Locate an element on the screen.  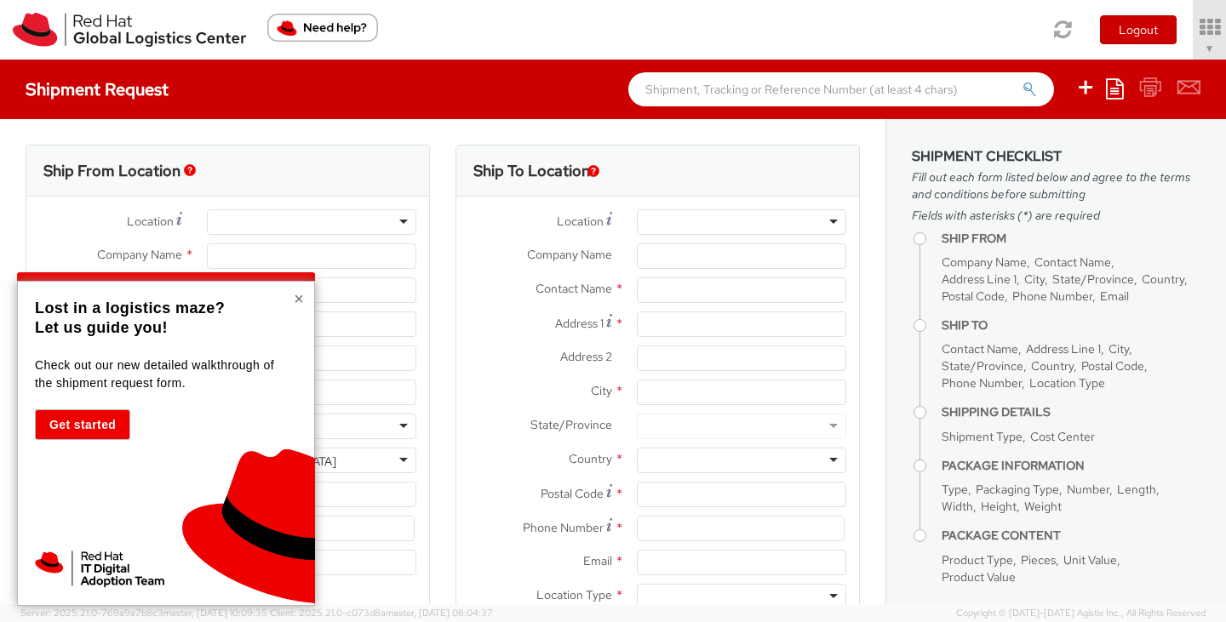
h3: Ship From Location is located at coordinates (112, 171).